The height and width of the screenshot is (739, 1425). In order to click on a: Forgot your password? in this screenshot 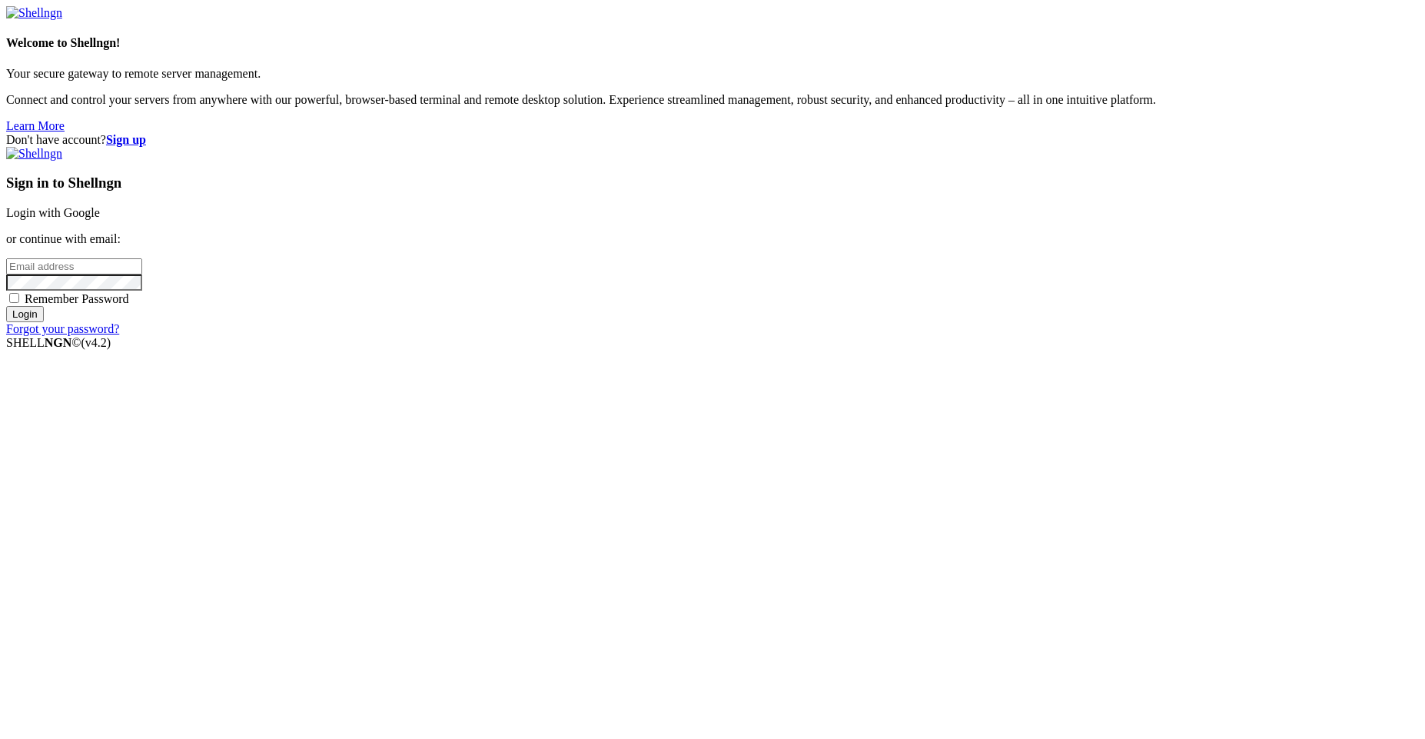, I will do `click(62, 328)`.